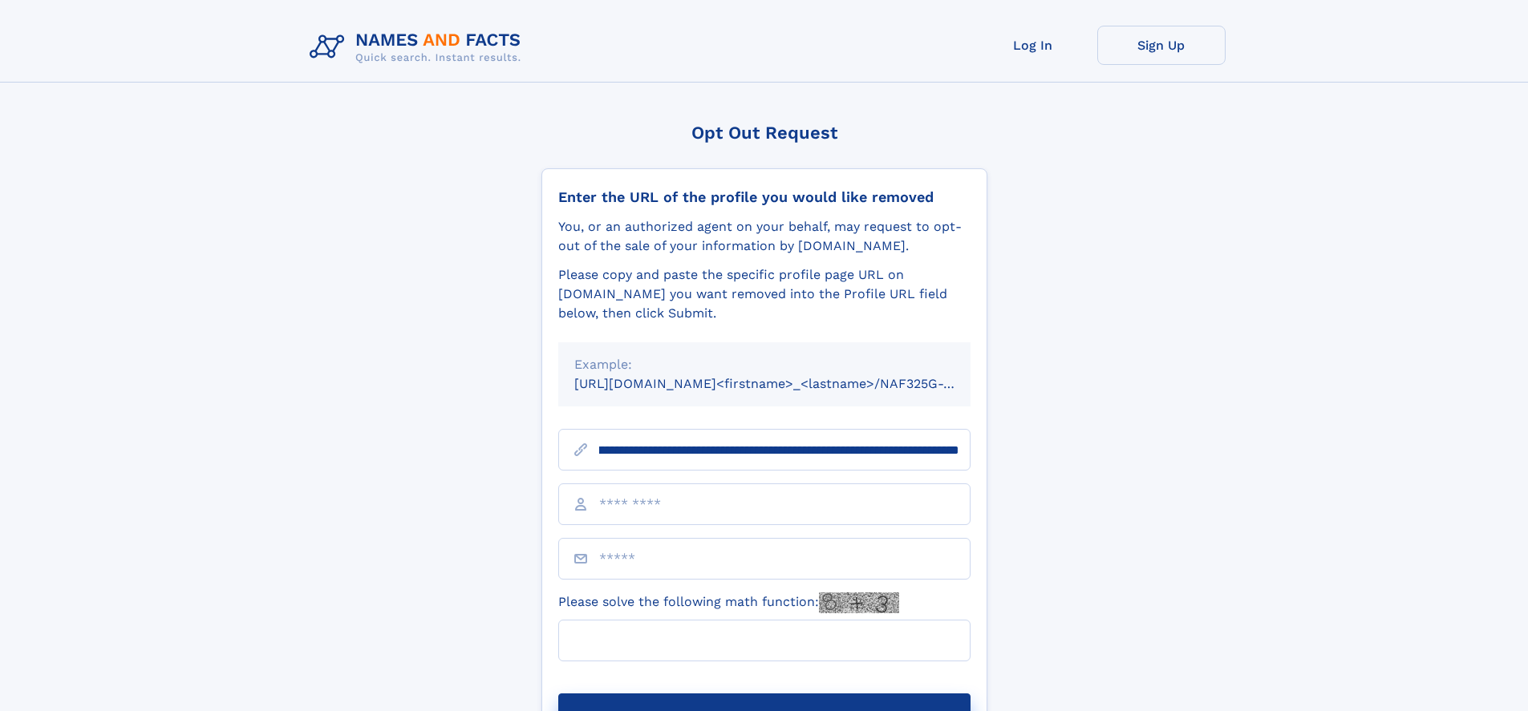 The width and height of the screenshot is (1528, 711). Describe the element at coordinates (764, 197) in the screenshot. I see `div: Enter the URL of the profile you would like removed` at that location.